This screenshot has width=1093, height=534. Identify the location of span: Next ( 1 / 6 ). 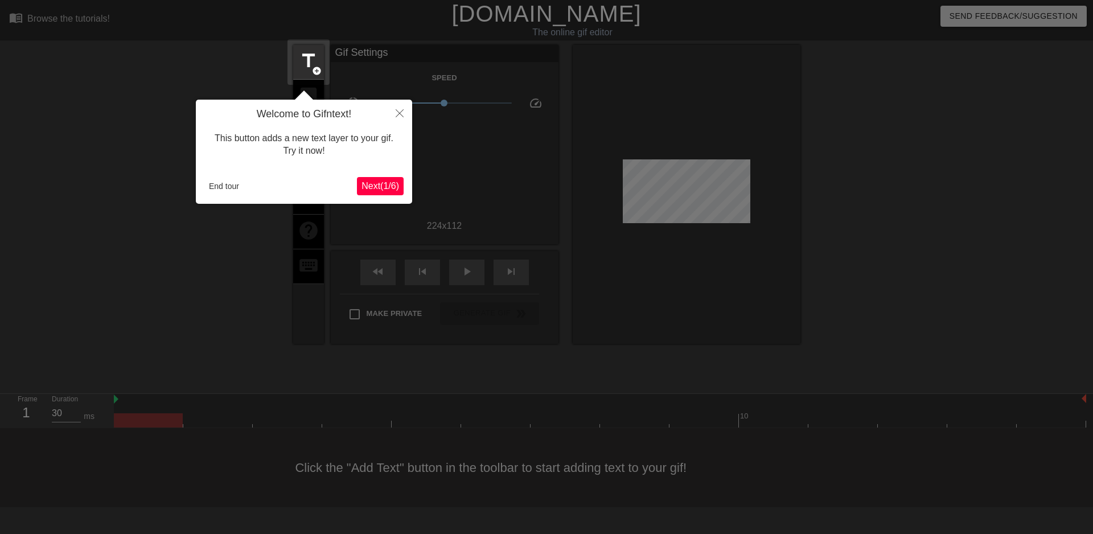
(380, 186).